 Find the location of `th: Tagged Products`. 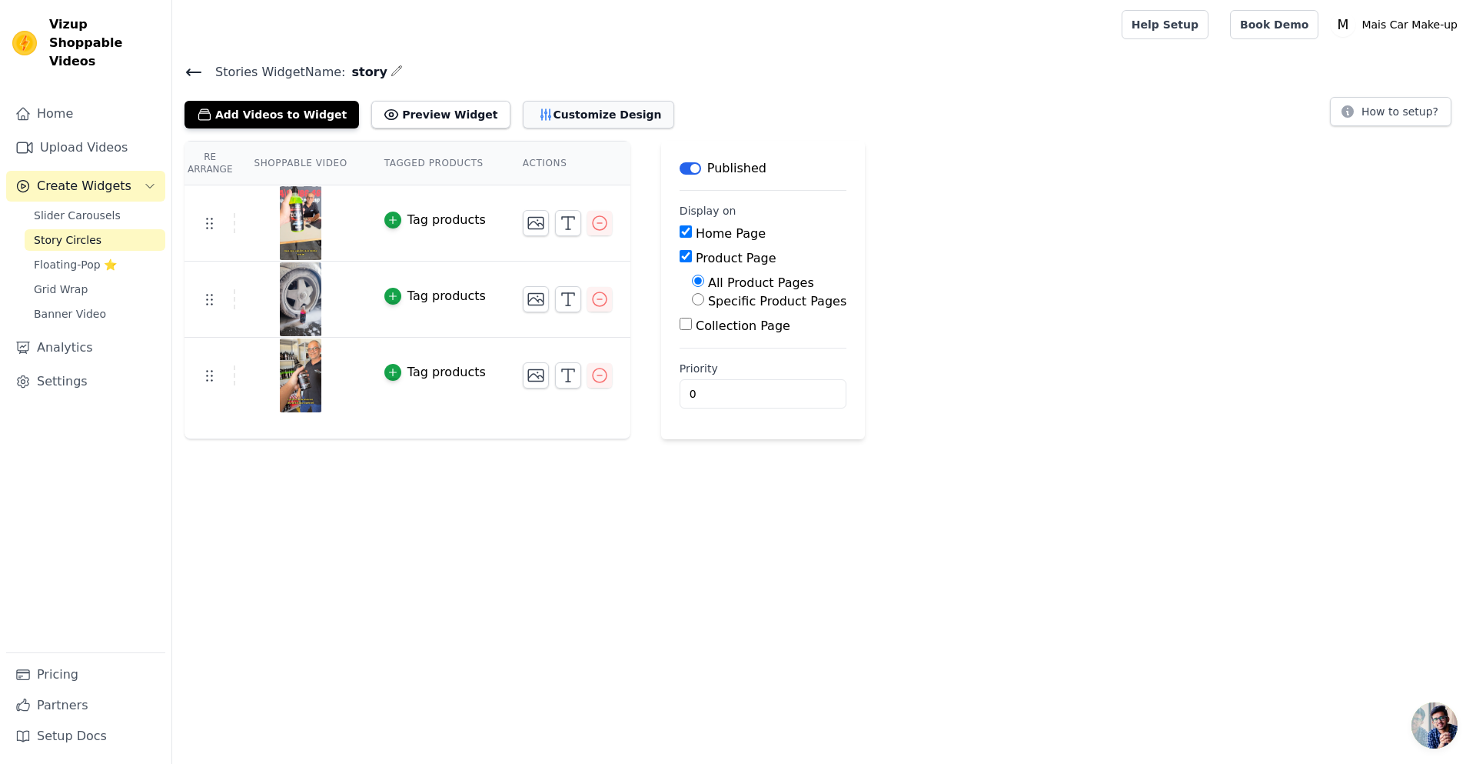

th: Tagged Products is located at coordinates (435, 163).